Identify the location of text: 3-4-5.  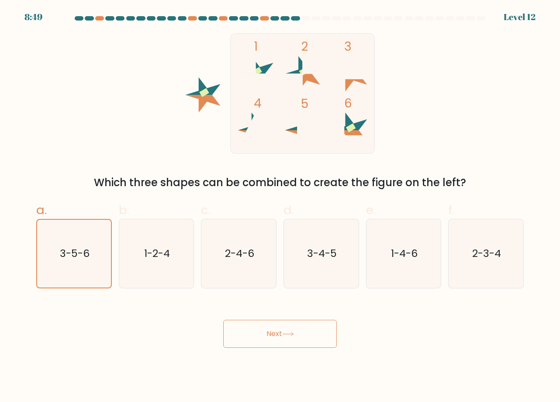
(322, 253).